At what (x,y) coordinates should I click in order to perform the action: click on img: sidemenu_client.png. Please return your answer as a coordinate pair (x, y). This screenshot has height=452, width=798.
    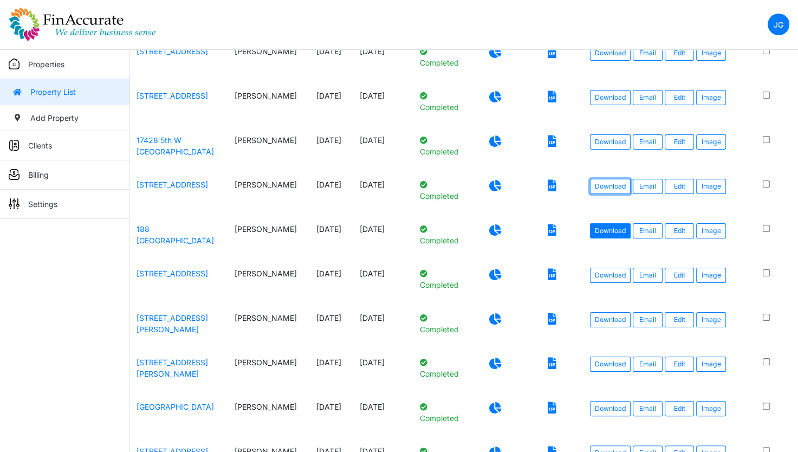
    Looking at the image, I should click on (14, 145).